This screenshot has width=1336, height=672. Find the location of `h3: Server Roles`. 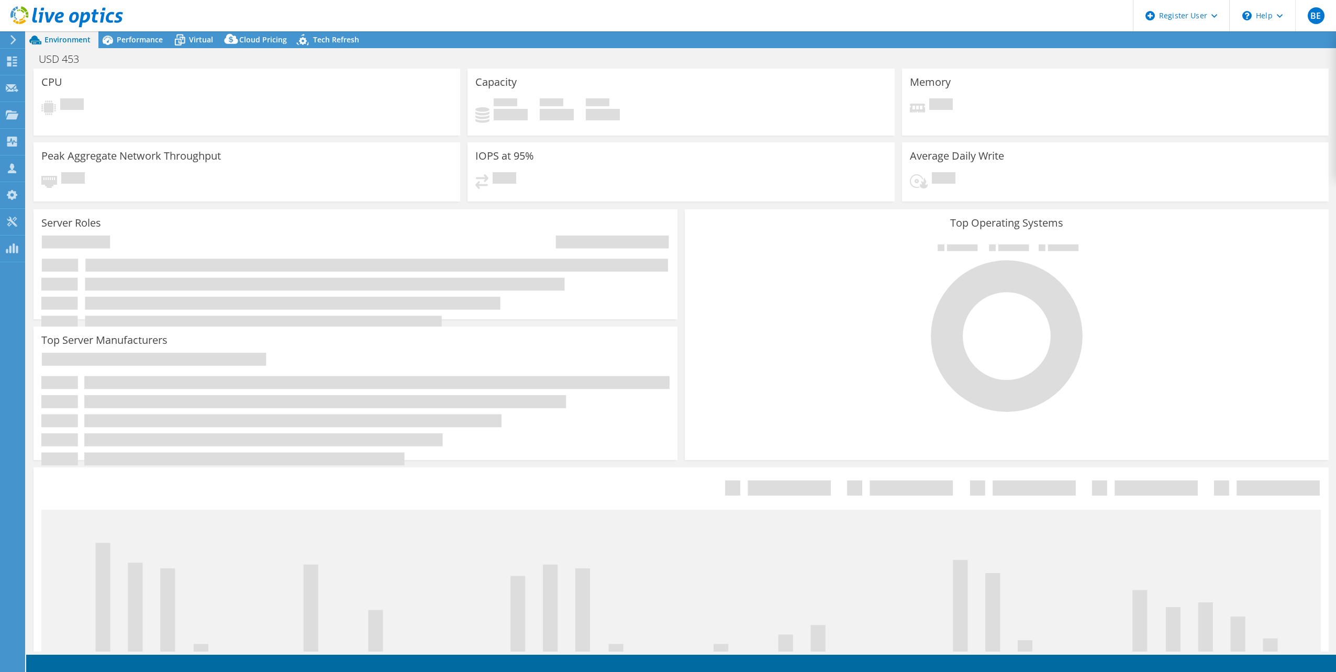

h3: Server Roles is located at coordinates (71, 223).